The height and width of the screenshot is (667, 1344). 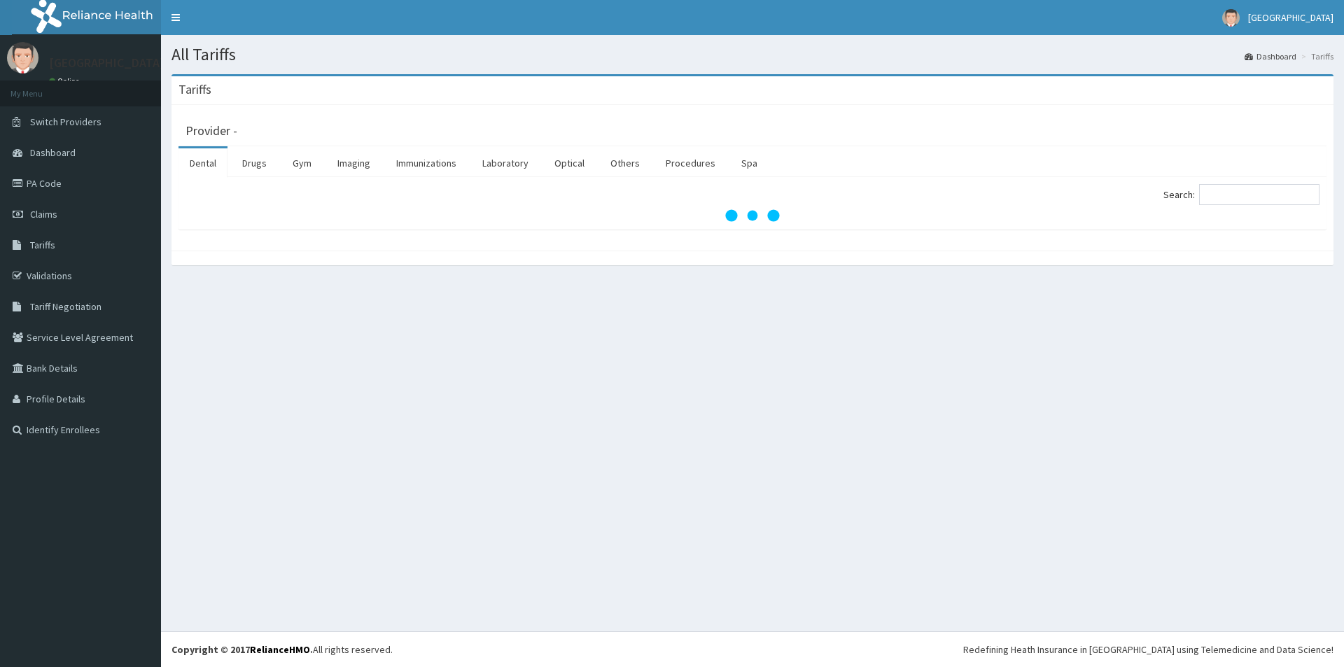 I want to click on a: Procedures, so click(x=690, y=163).